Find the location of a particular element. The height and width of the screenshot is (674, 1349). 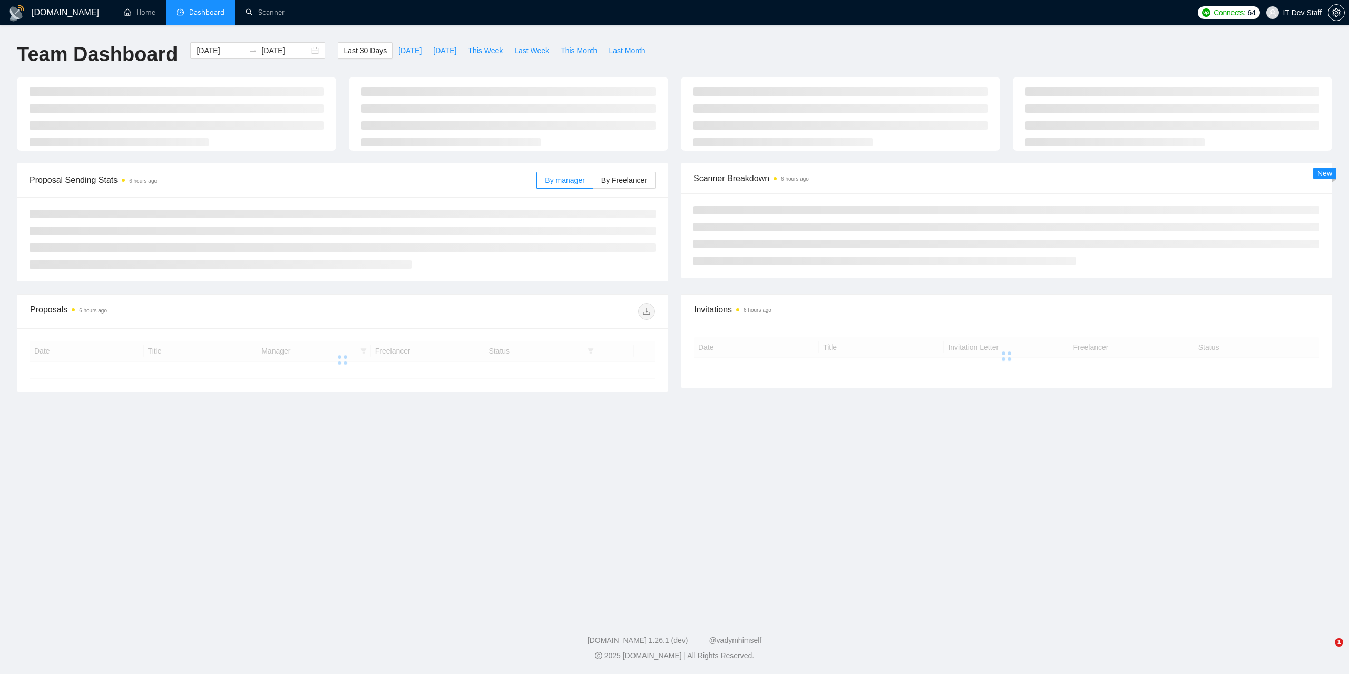

a: homeHome is located at coordinates (140, 12).